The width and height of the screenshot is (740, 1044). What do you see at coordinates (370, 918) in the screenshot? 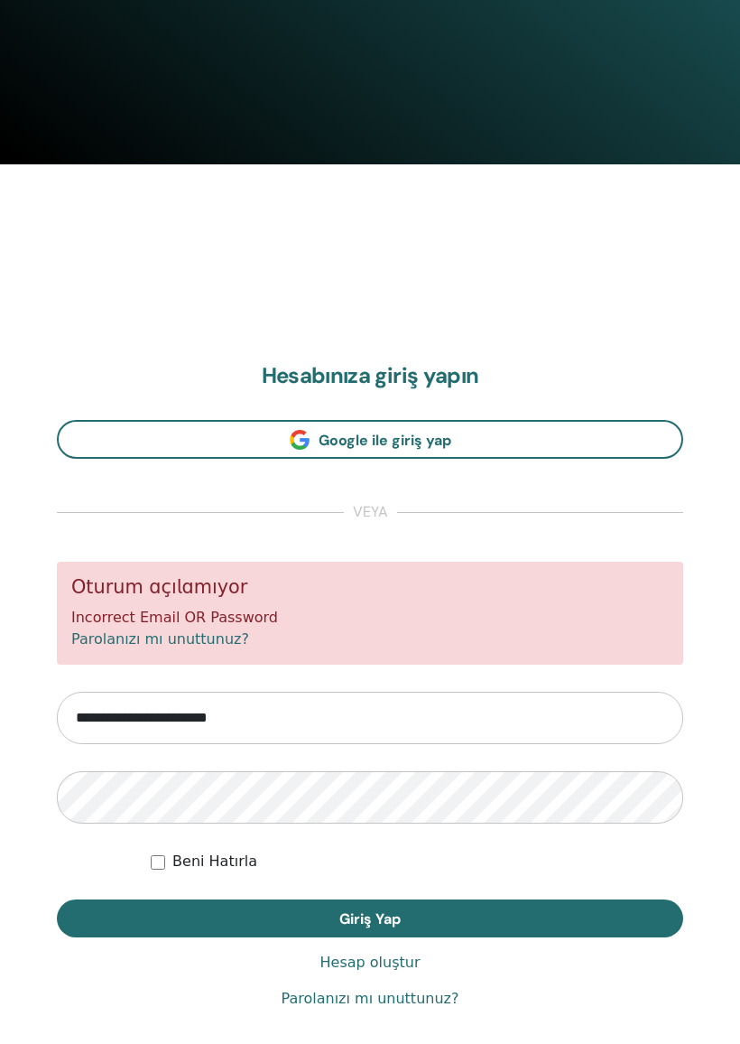
I see `span: Giriş Yap` at bounding box center [370, 918].